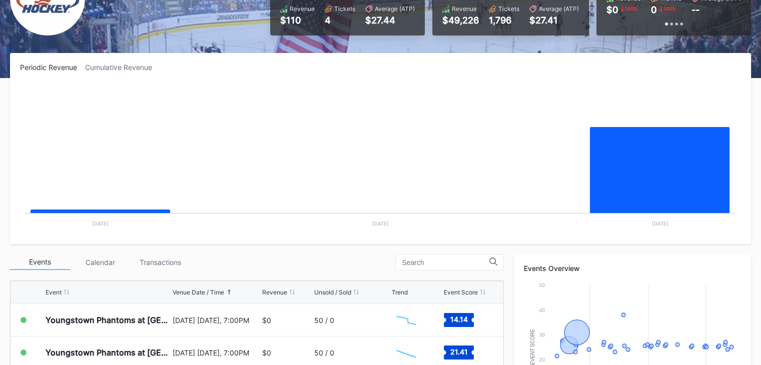 Image resolution: width=761 pixels, height=365 pixels. Describe the element at coordinates (198, 292) in the screenshot. I see `div: Venue Date / Time` at that location.